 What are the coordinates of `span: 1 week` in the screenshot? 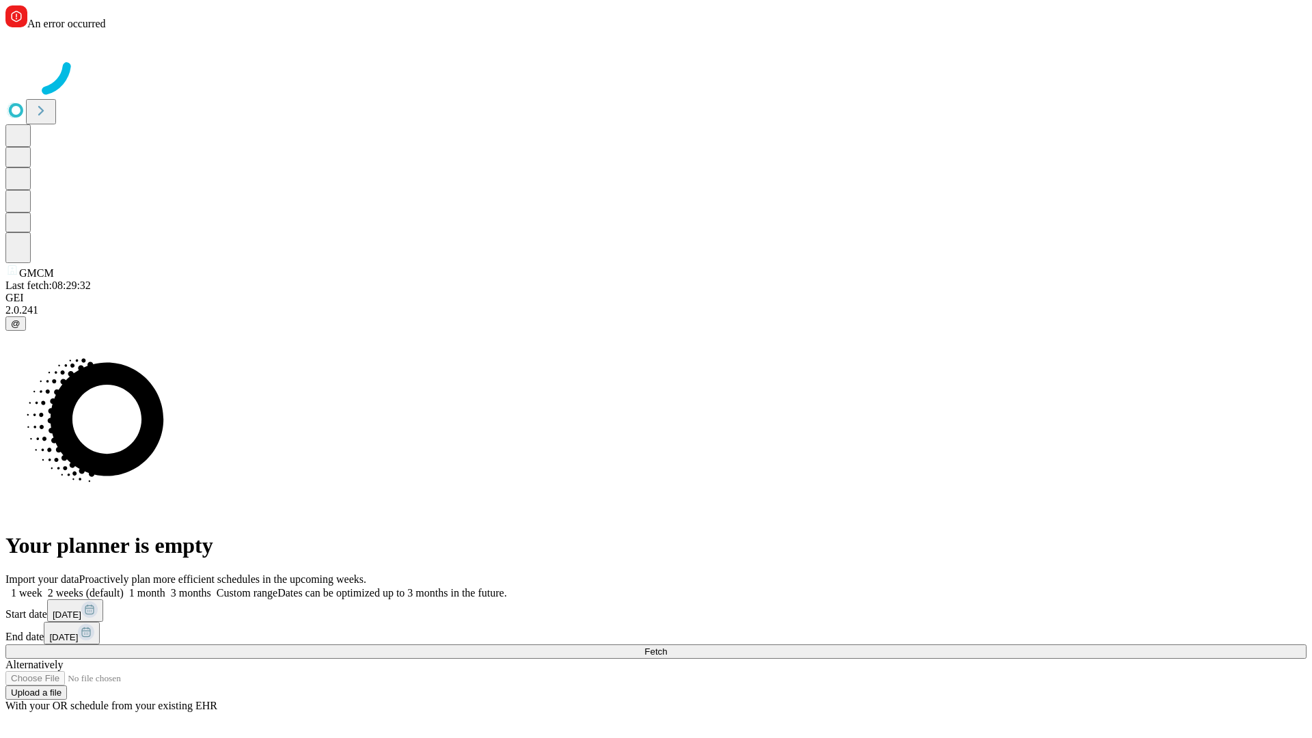 It's located at (27, 593).